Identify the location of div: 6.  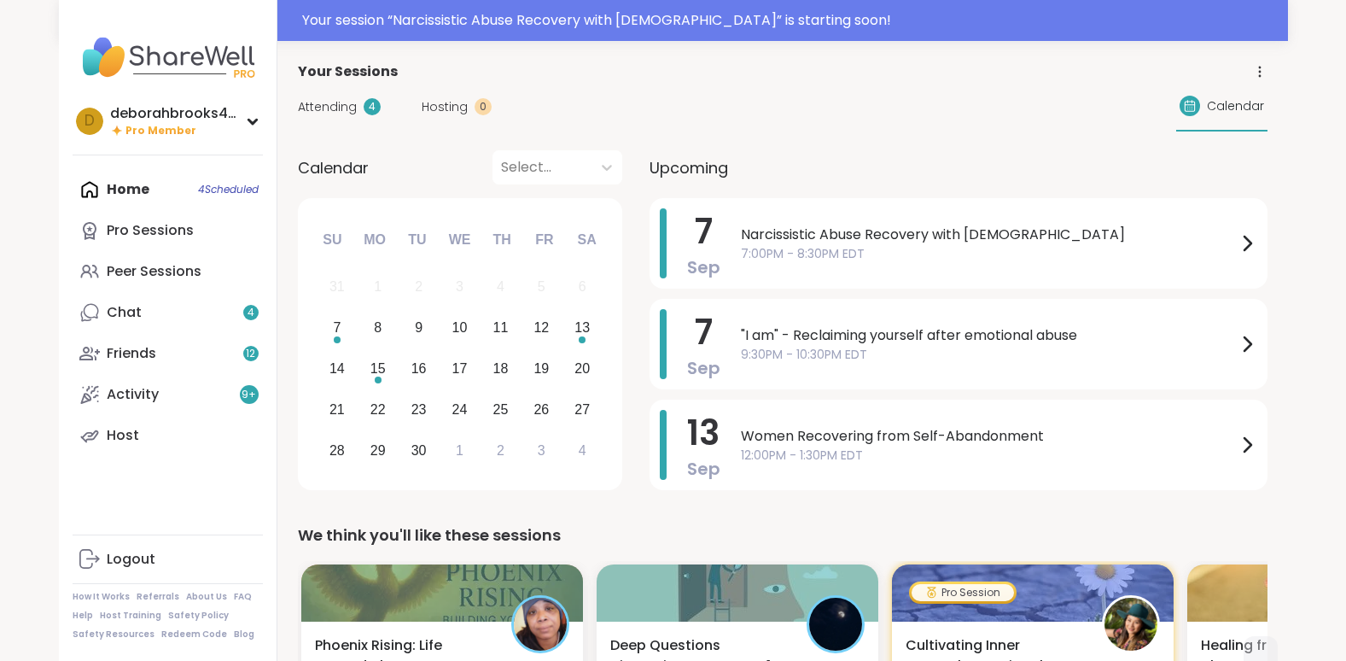
(582, 286).